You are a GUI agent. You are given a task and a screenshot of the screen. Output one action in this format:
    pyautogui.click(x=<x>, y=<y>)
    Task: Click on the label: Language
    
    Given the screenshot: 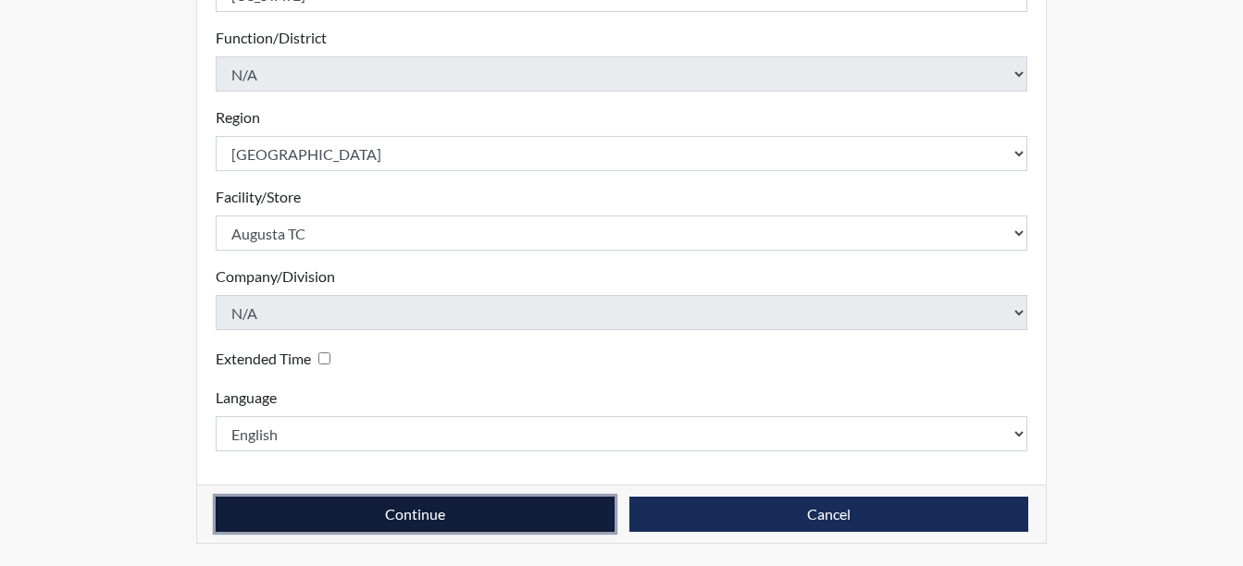 What is the action you would take?
    pyautogui.click(x=246, y=398)
    